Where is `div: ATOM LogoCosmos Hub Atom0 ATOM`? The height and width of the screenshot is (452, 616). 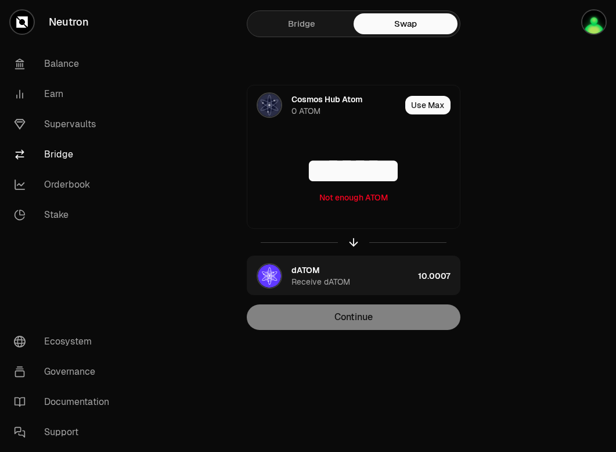
div: ATOM LogoCosmos Hub Atom0 ATOM is located at coordinates (324, 105).